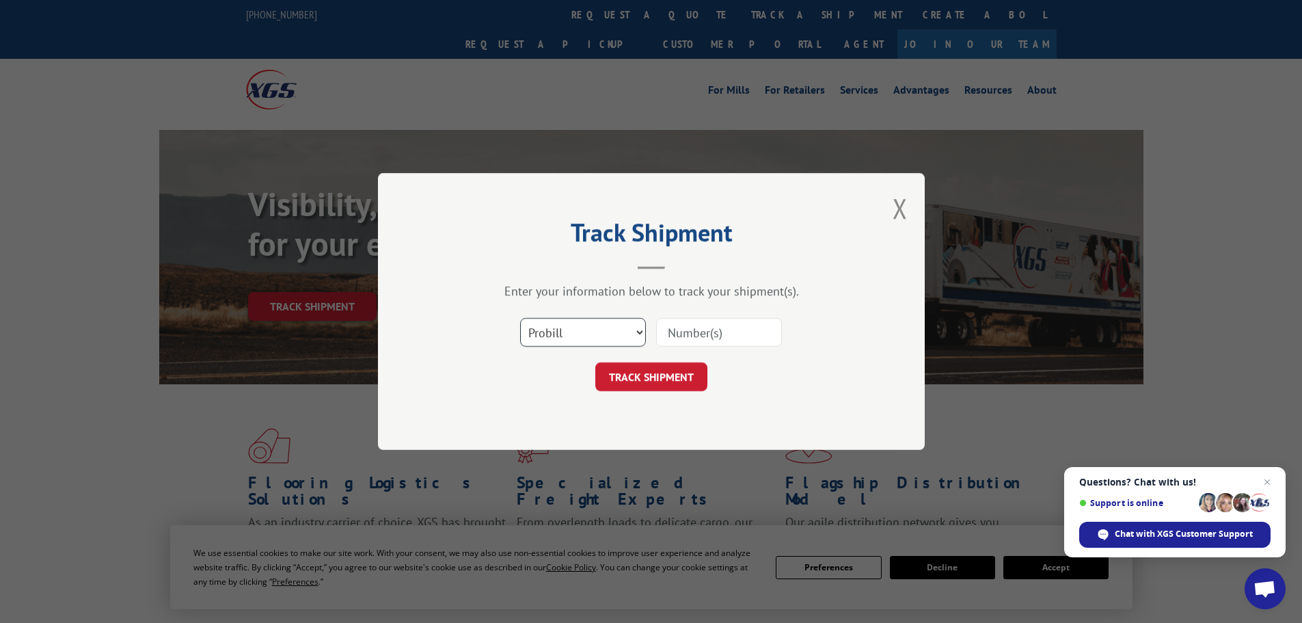  Describe the element at coordinates (651, 377) in the screenshot. I see `button: TRACK SHIPMENT` at that location.